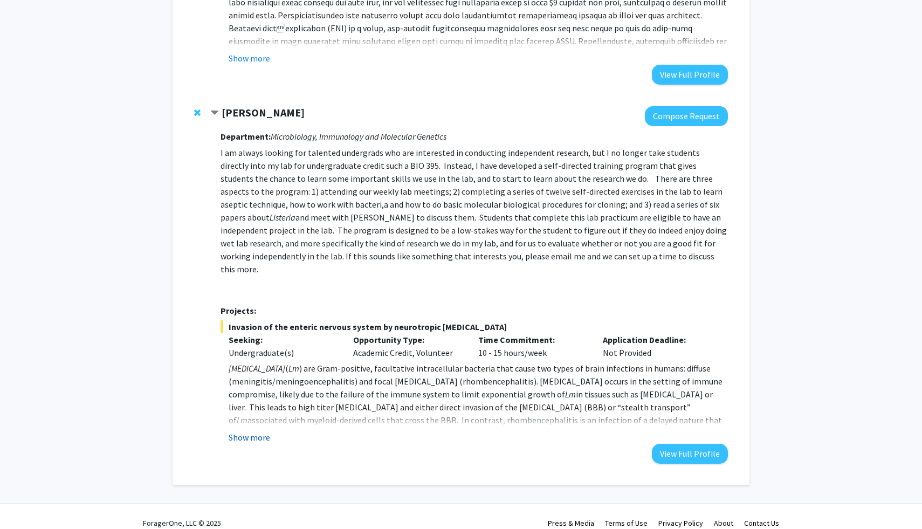 Image resolution: width=922 pixels, height=529 pixels. What do you see at coordinates (626, 523) in the screenshot?
I see `a: Terms of Use` at bounding box center [626, 523].